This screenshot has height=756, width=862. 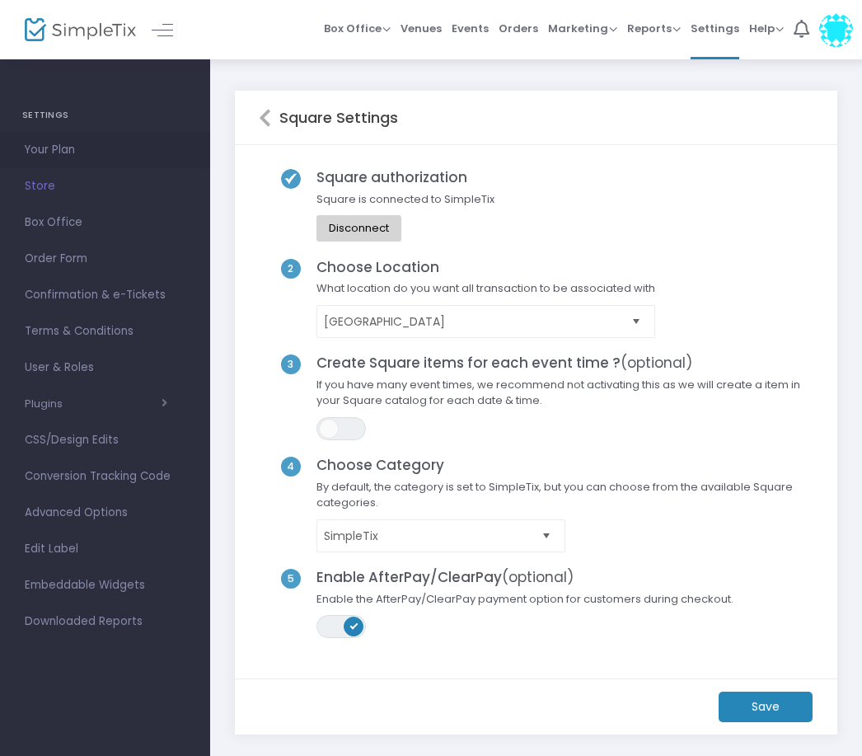 I want to click on span: Confirmation & e-Tickets, so click(x=105, y=295).